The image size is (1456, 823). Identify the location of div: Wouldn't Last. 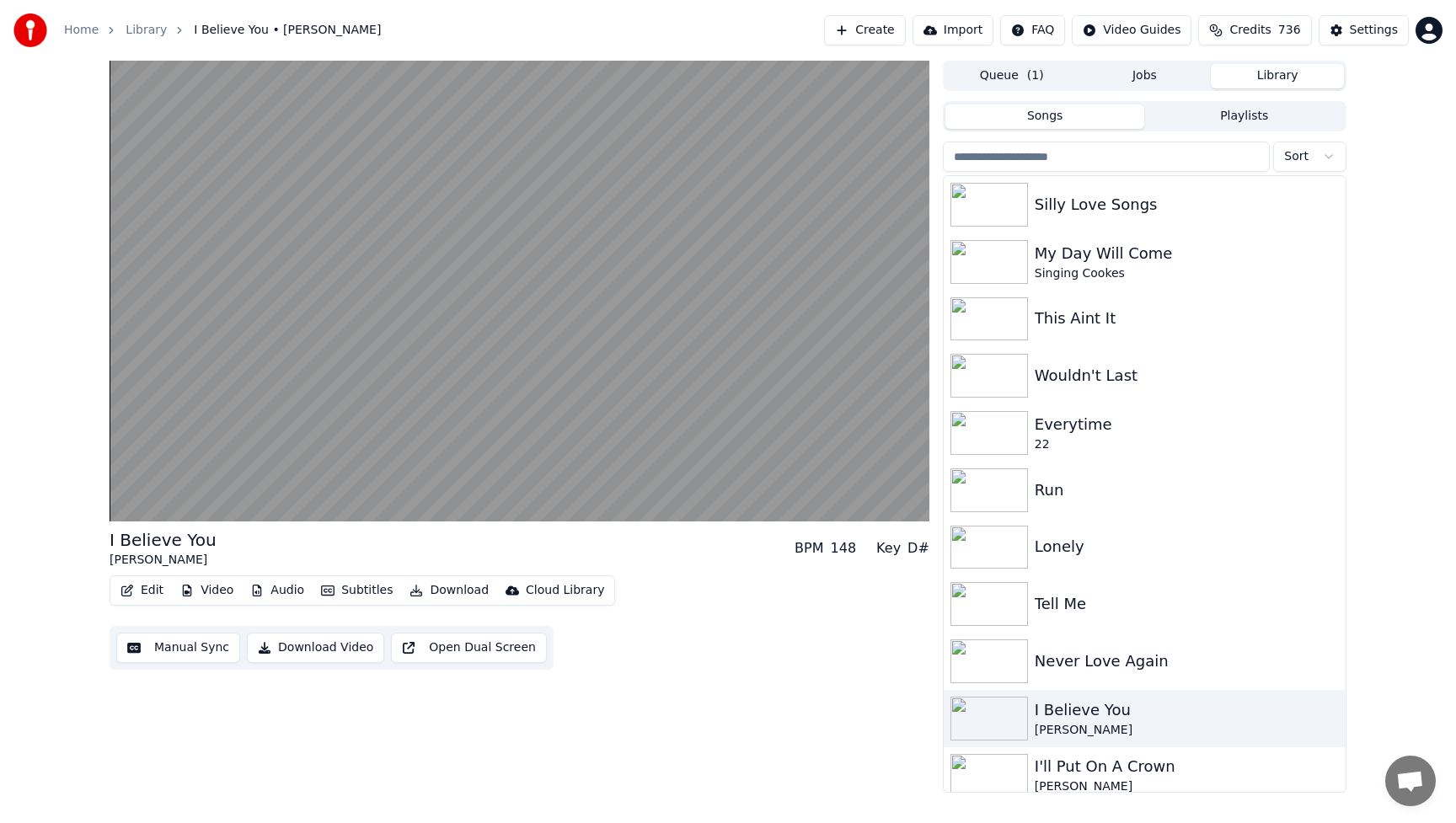
(1187, 375).